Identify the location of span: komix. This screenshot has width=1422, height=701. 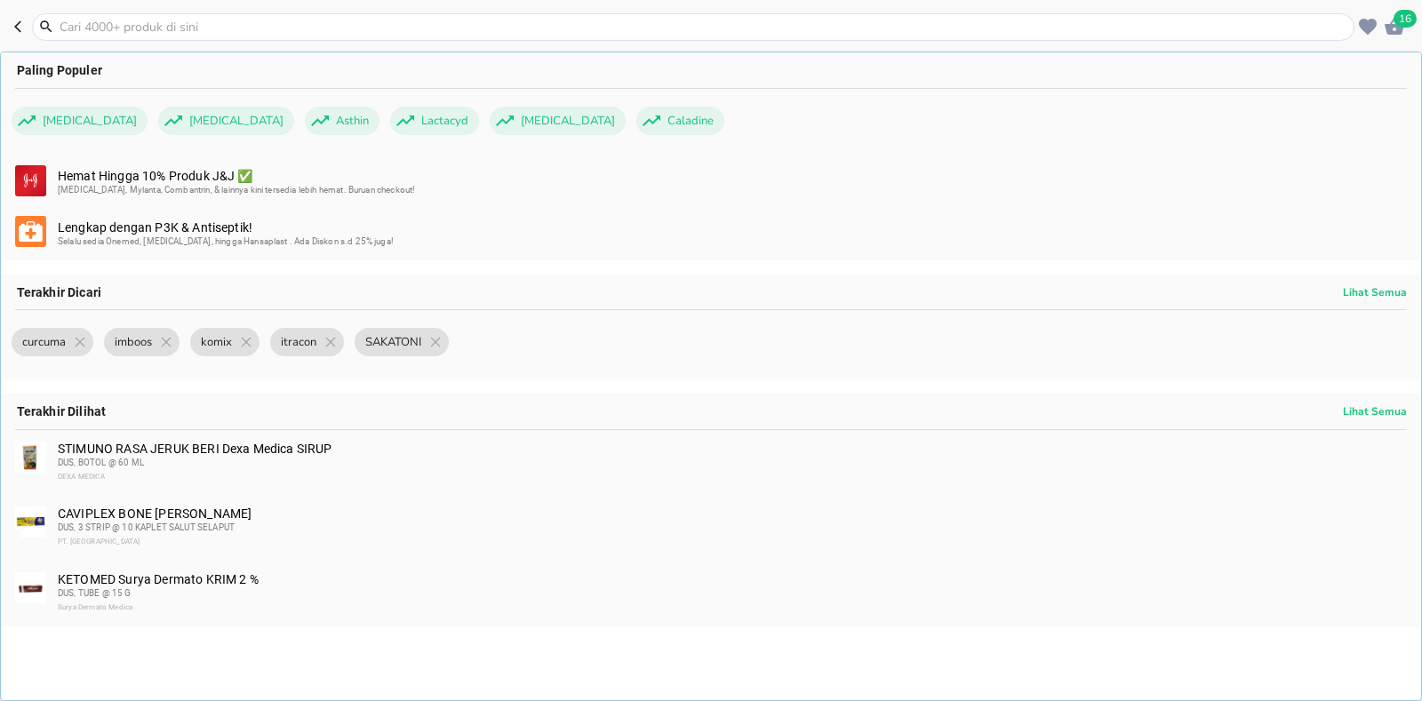
(216, 342).